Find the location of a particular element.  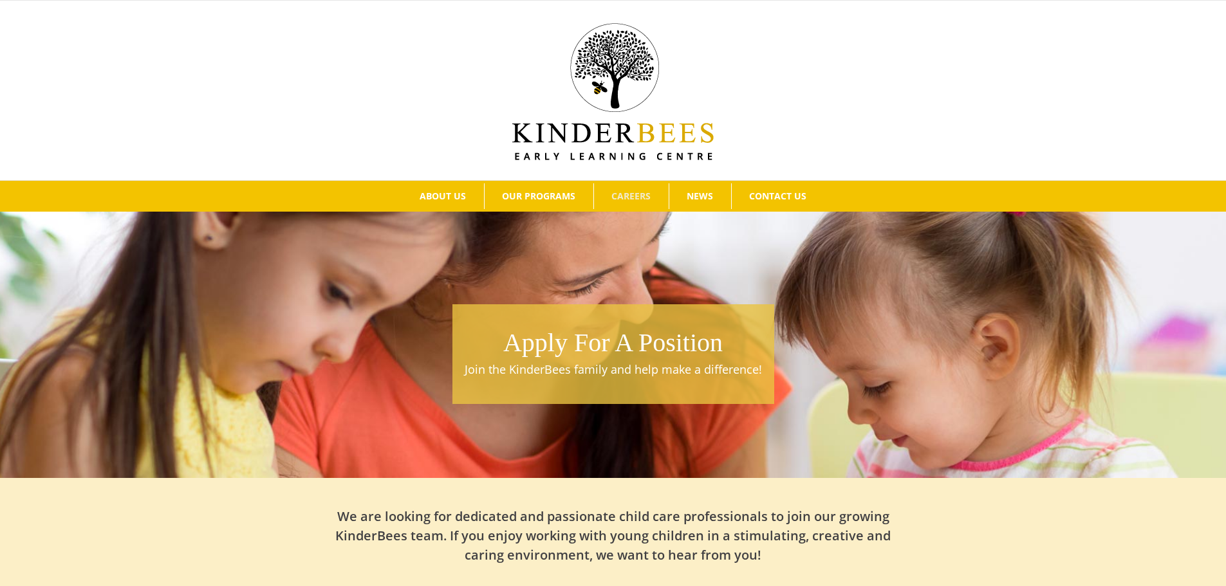

img: Kinder Bees Logo is located at coordinates (613, 91).